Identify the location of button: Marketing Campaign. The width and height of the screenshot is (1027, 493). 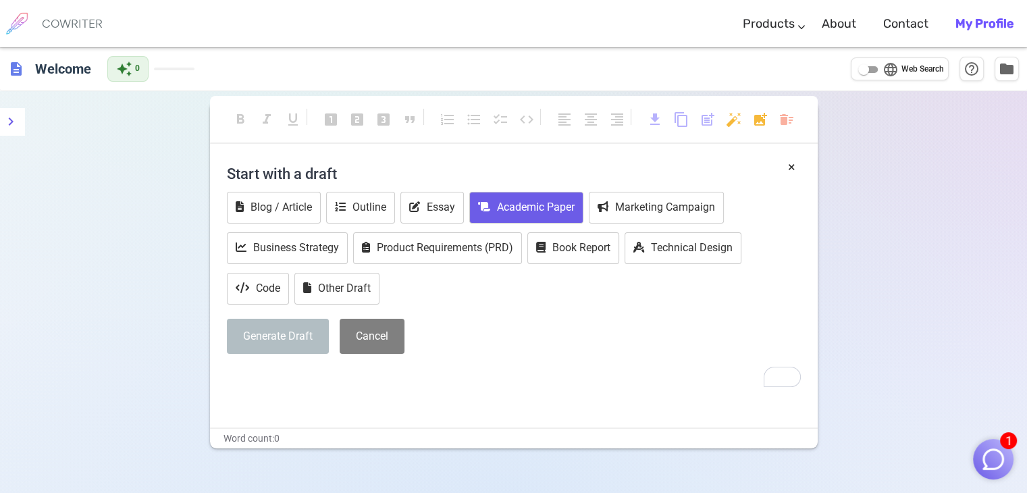
(656, 207).